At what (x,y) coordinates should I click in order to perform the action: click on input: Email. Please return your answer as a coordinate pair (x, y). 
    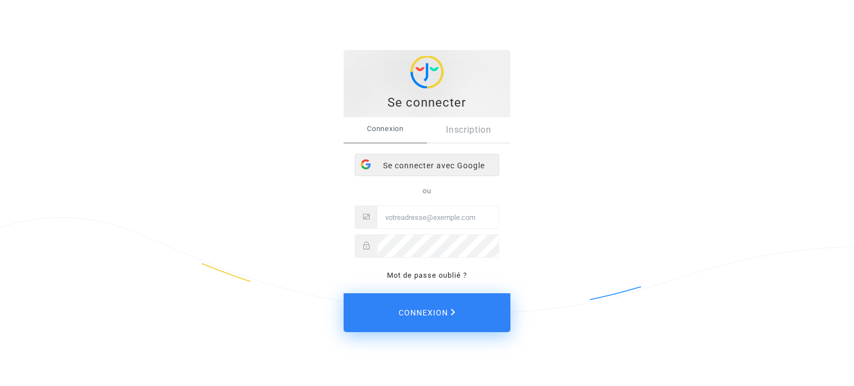
    Looking at the image, I should click on (438, 217).